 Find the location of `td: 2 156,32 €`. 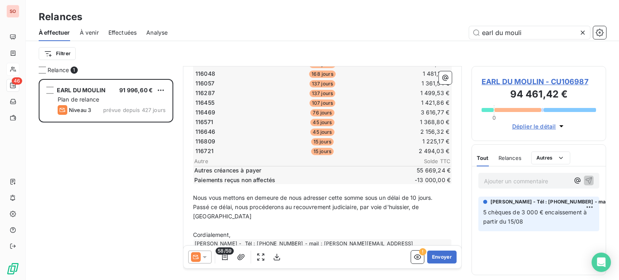

td: 2 156,32 € is located at coordinates (407, 132).